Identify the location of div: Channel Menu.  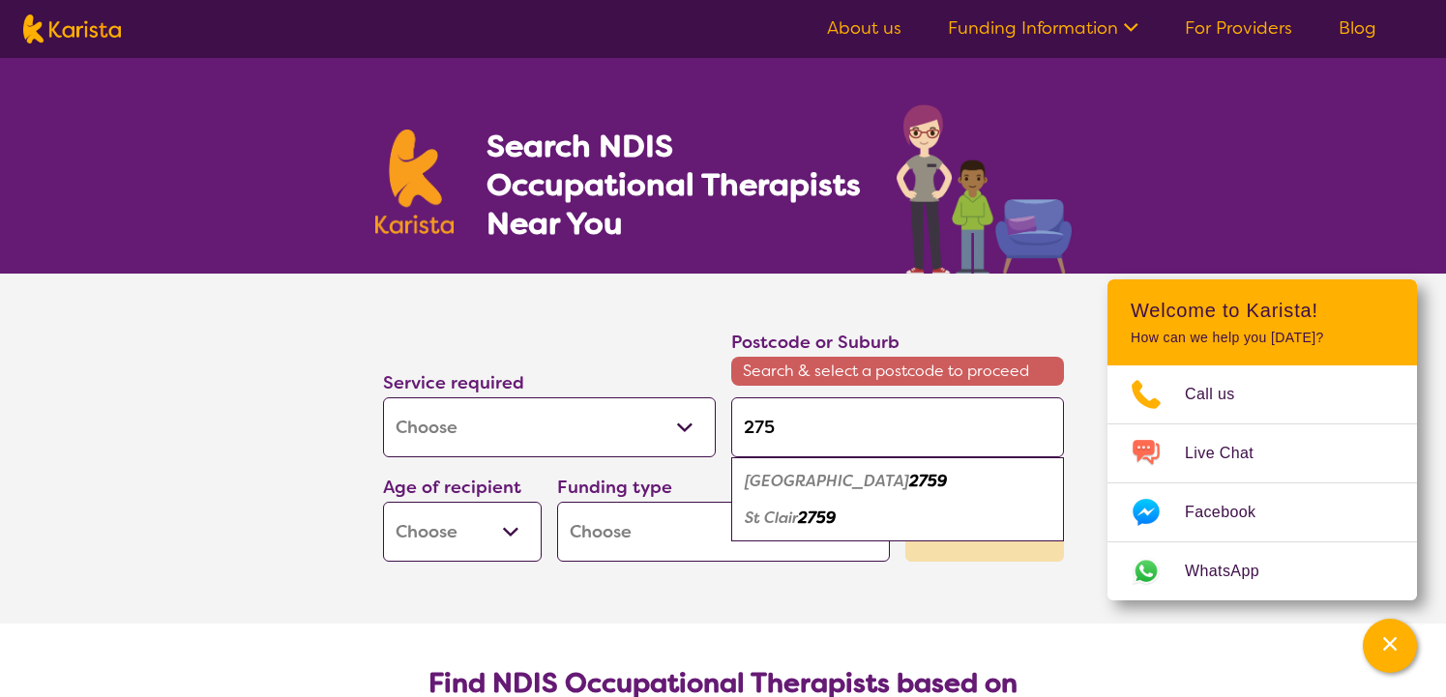
(1262, 440).